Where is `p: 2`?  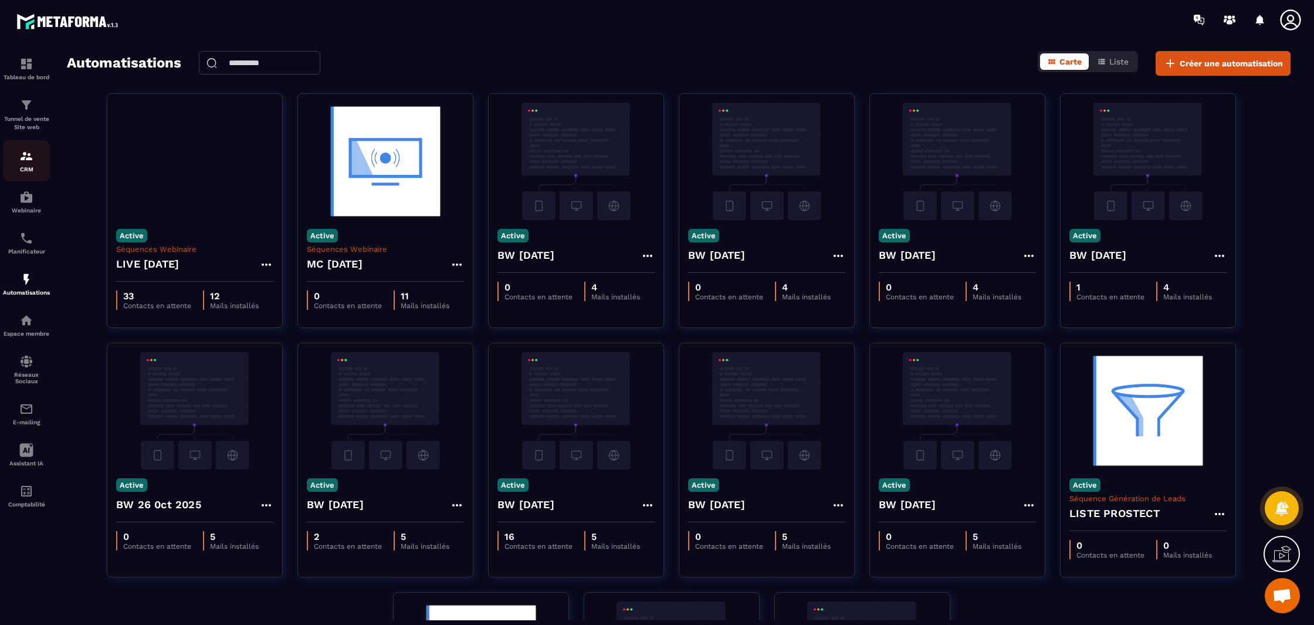
p: 2 is located at coordinates (348, 536).